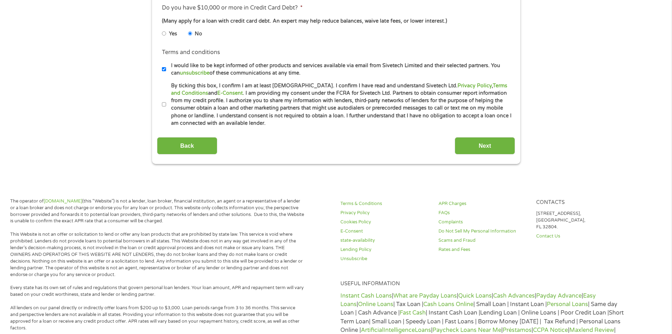 The width and height of the screenshot is (672, 334). Describe the element at coordinates (399, 330) in the screenshot. I see `a: Intelligence` at that location.